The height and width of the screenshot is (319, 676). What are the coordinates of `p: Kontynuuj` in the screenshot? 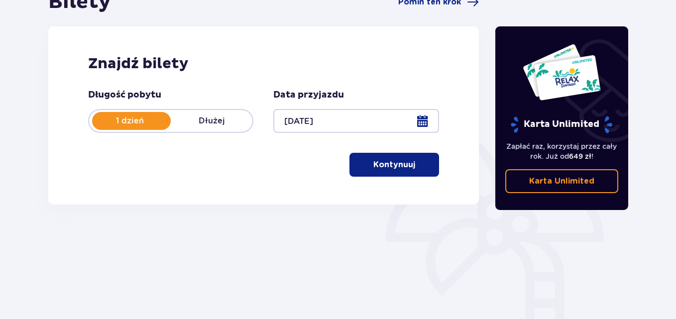 It's located at (394, 165).